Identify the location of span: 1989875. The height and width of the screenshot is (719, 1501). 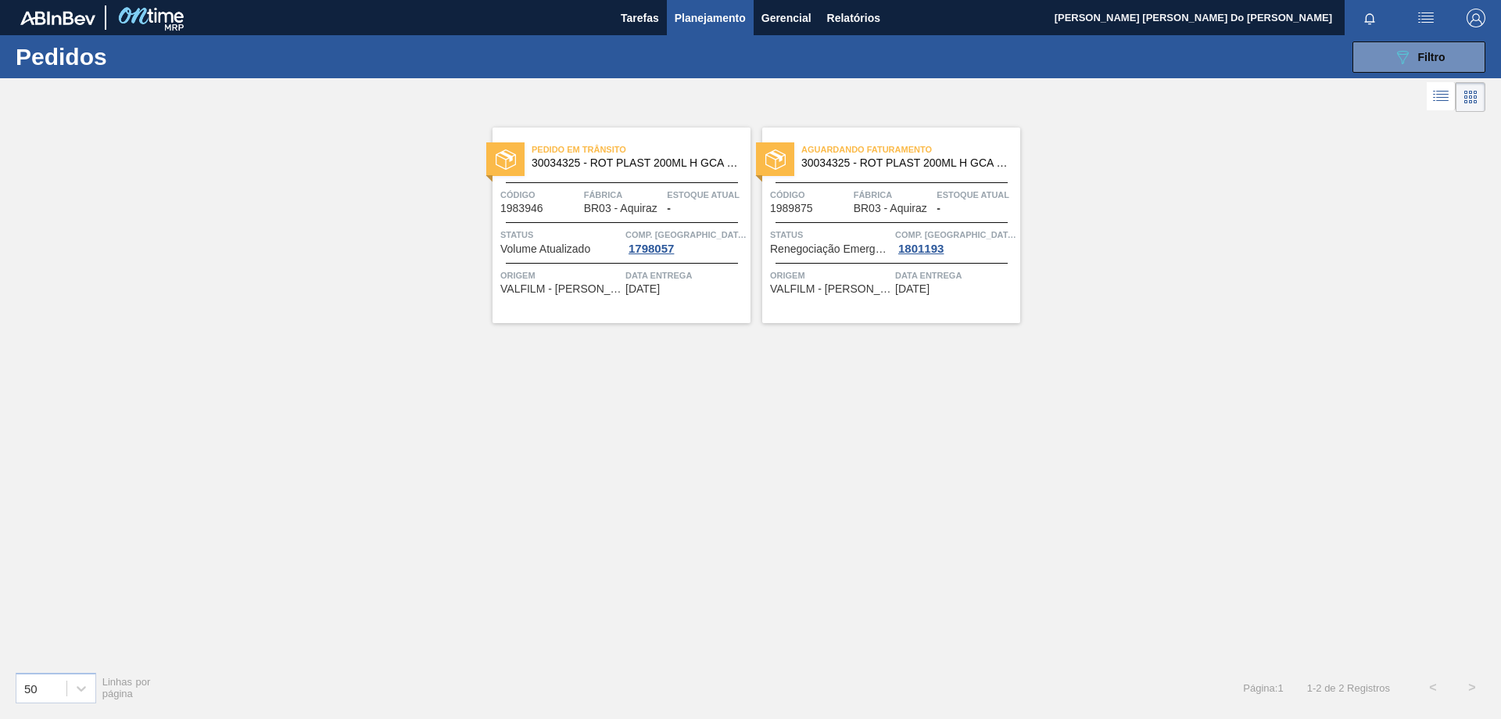
(791, 208).